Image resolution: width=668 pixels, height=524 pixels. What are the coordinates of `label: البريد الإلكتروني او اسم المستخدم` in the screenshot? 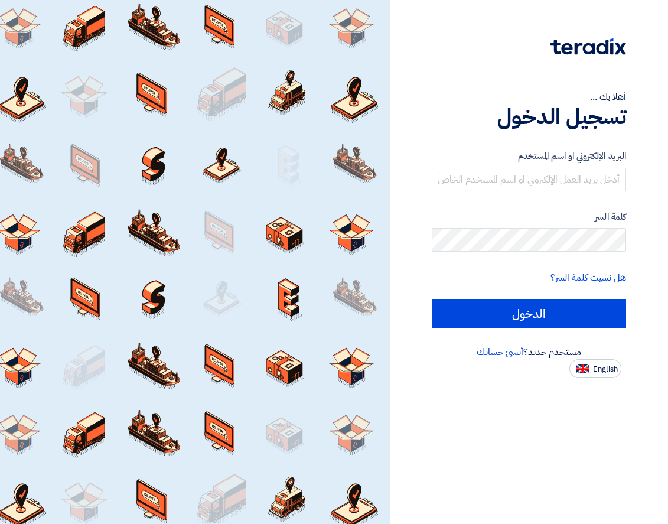 It's located at (528, 156).